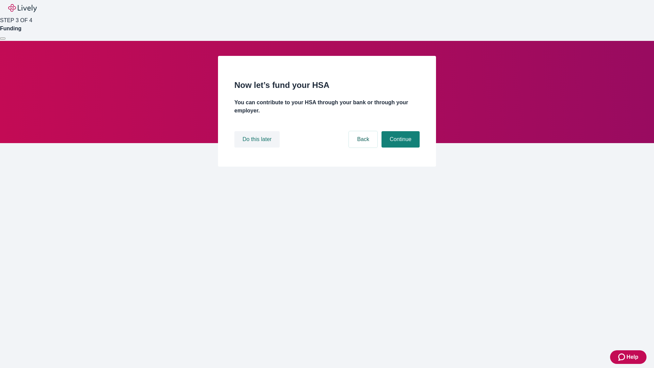 This screenshot has height=368, width=654. What do you see at coordinates (363, 139) in the screenshot?
I see `button: Back` at bounding box center [363, 139].